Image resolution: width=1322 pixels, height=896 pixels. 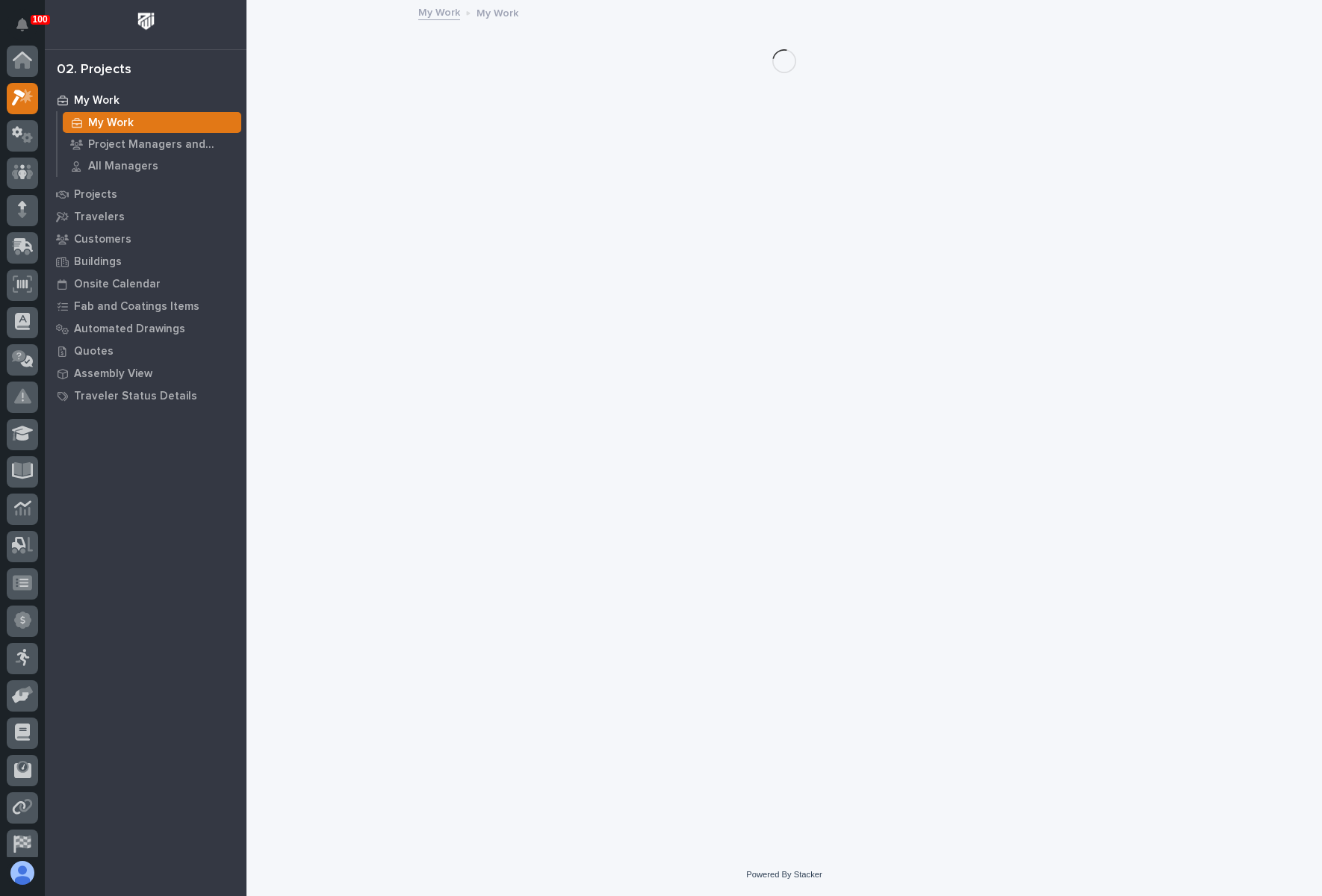 What do you see at coordinates (97, 263) in the screenshot?
I see `p: Buildings` at bounding box center [97, 263].